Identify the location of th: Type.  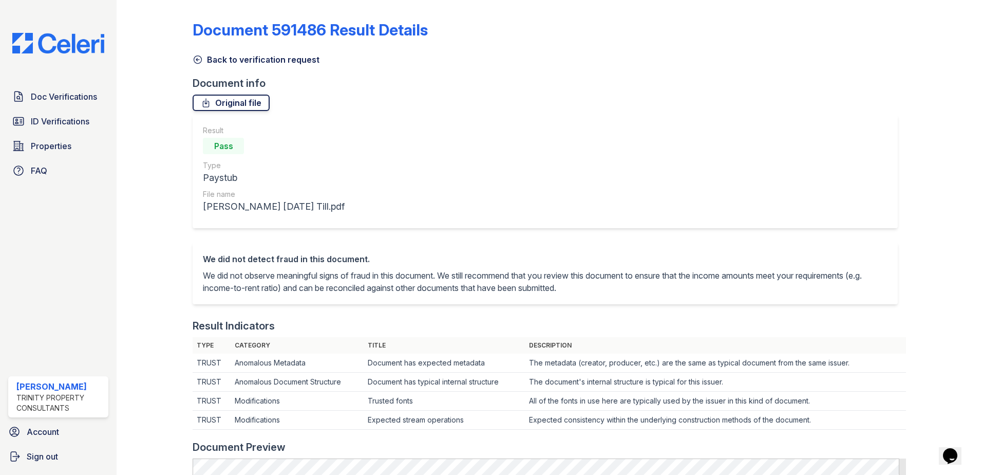
(212, 345).